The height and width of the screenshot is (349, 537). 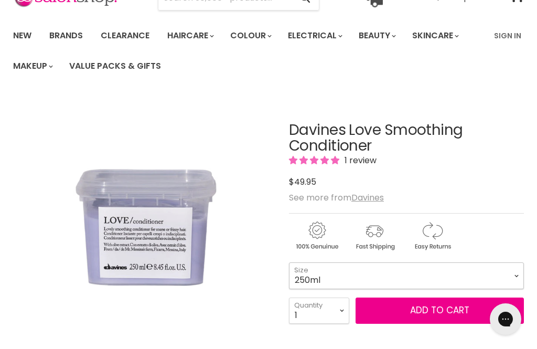 What do you see at coordinates (359, 160) in the screenshot?
I see `span: 1 review` at bounding box center [359, 160].